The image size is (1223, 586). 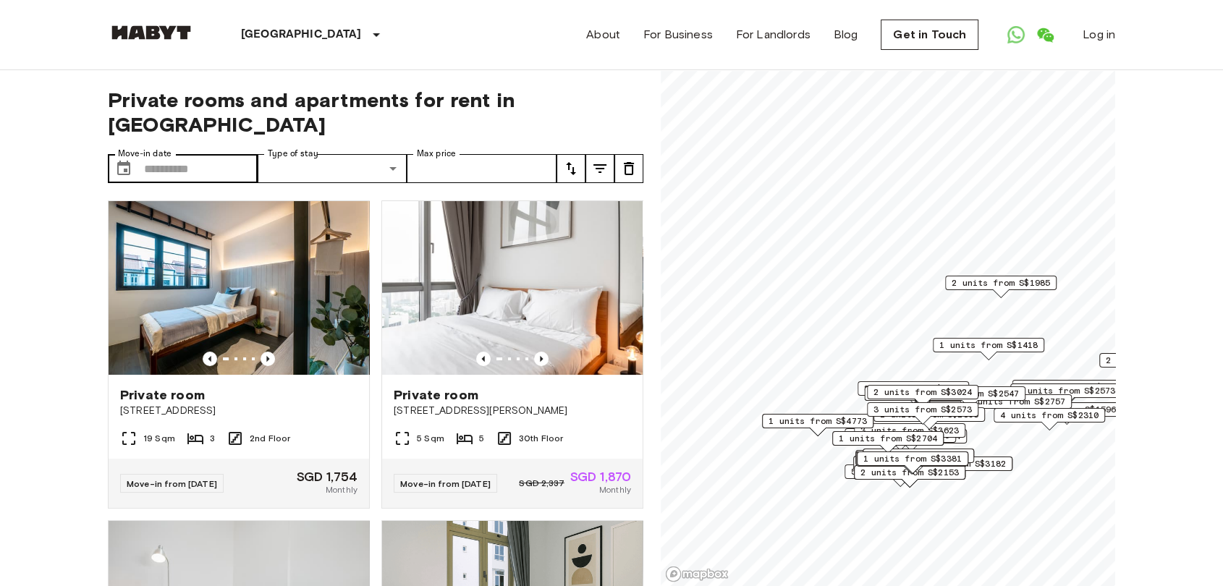 What do you see at coordinates (1001, 283) in the screenshot?
I see `span: 2 units from S$1985` at bounding box center [1001, 283].